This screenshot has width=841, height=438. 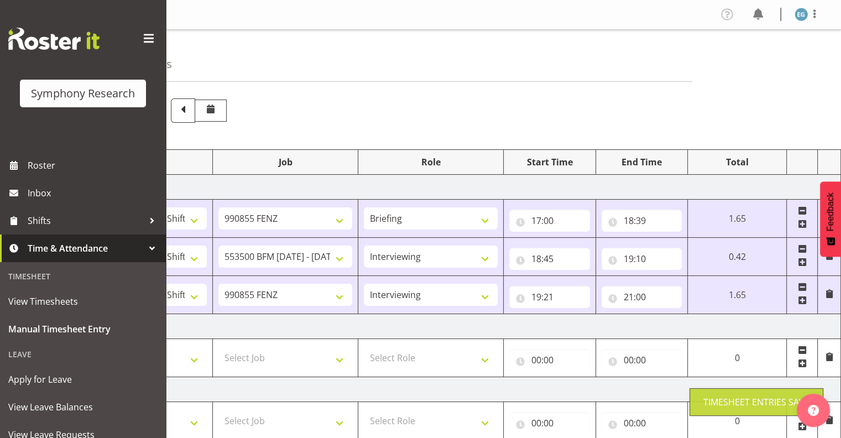 I want to click on div: End Time, so click(x=642, y=162).